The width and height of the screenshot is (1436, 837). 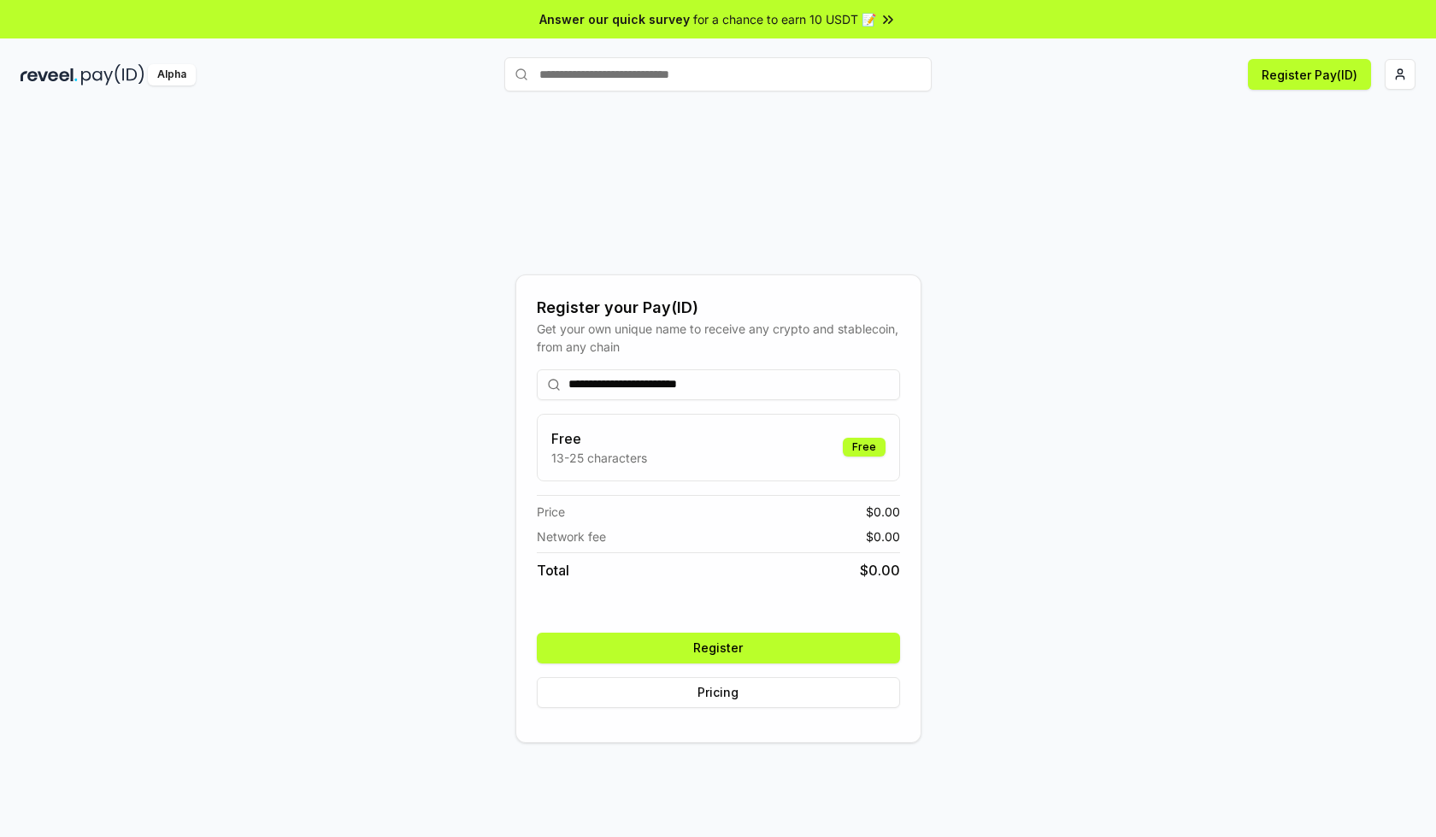 What do you see at coordinates (599, 457) in the screenshot?
I see `p: 13-25 characters` at bounding box center [599, 457].